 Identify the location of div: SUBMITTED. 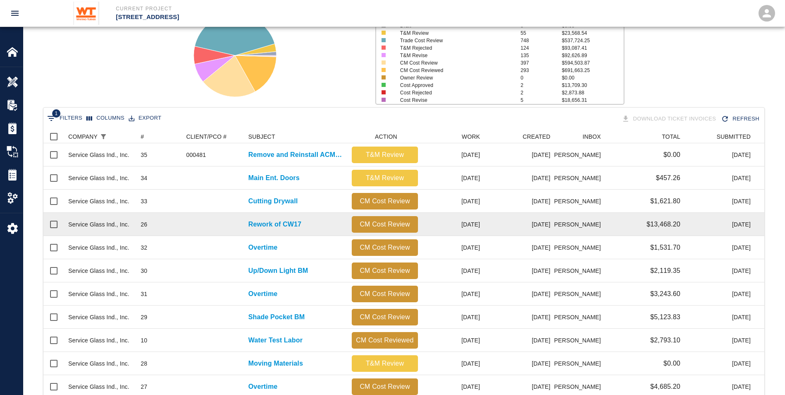
(734, 137).